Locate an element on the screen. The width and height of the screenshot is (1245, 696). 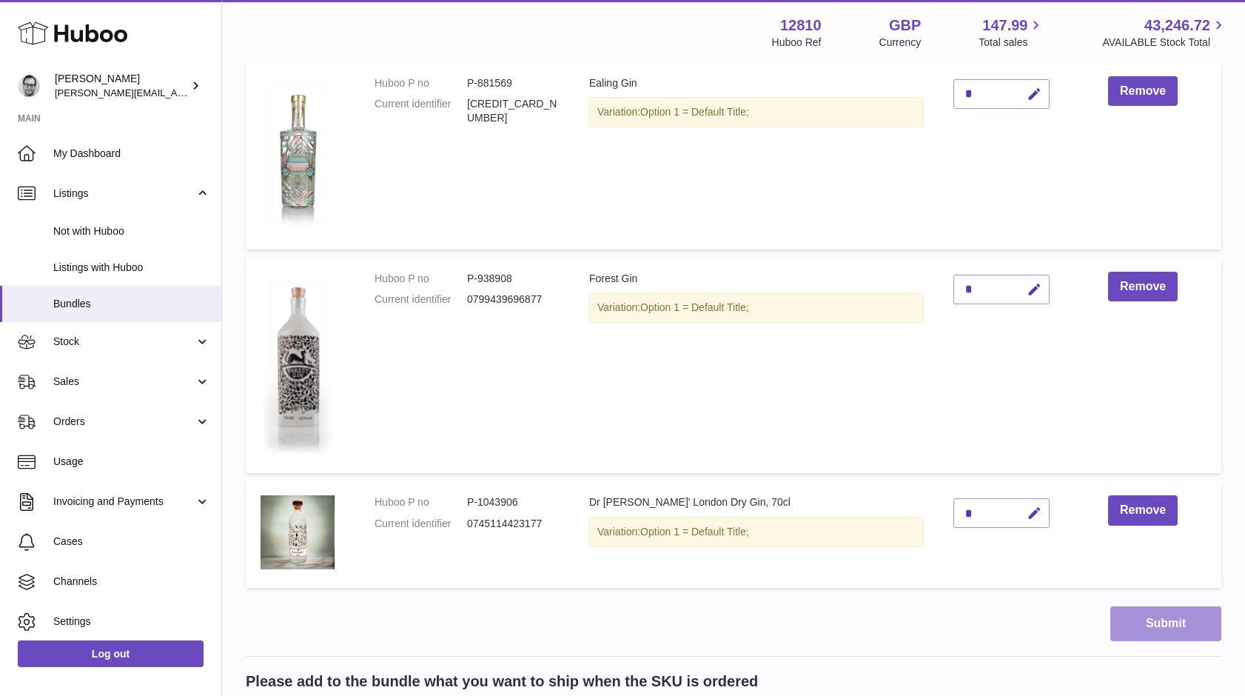
h2: Please add to the bundle what you want to ship when the SKU is ordered is located at coordinates (502, 681).